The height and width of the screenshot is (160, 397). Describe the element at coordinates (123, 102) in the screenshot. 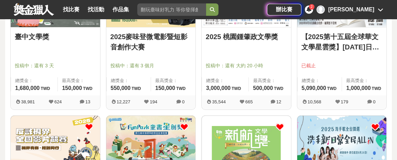

I see `span: 12,227` at that location.